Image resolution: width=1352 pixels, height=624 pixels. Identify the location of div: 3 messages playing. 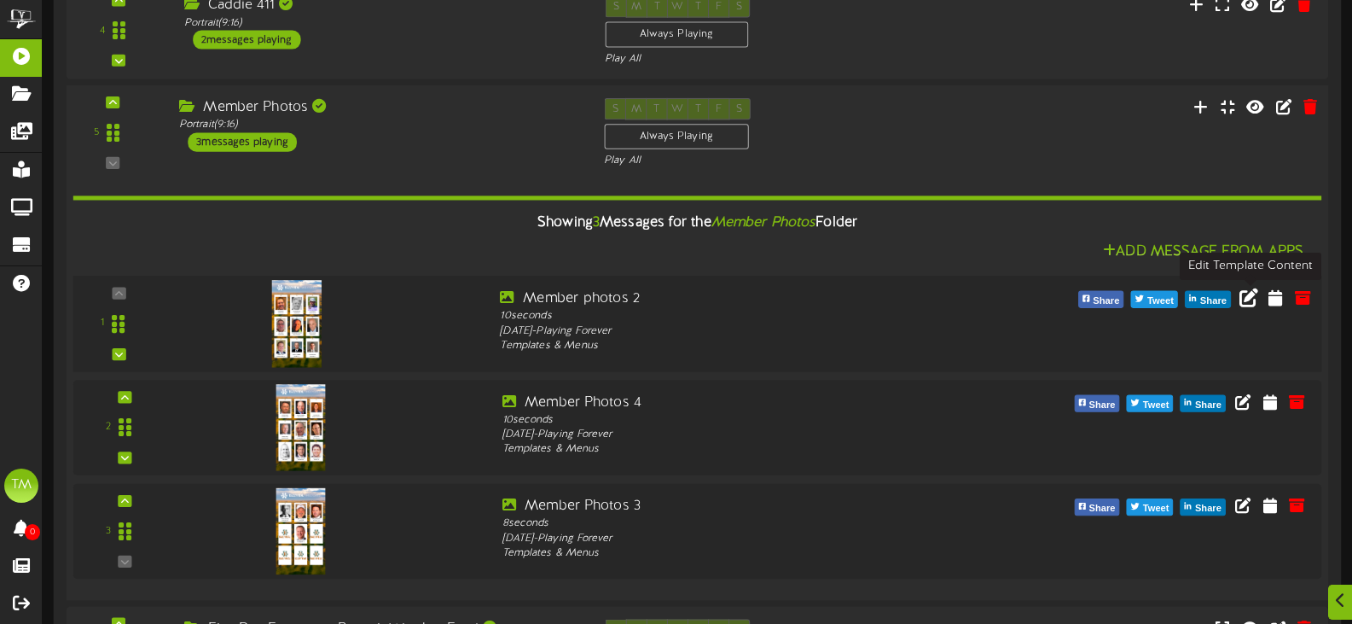
(242, 142).